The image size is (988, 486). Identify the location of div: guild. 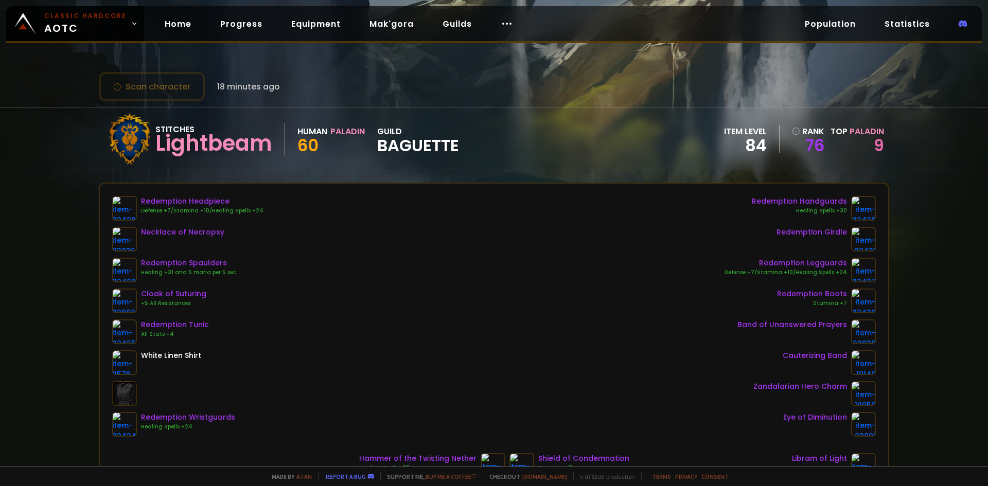
(418, 139).